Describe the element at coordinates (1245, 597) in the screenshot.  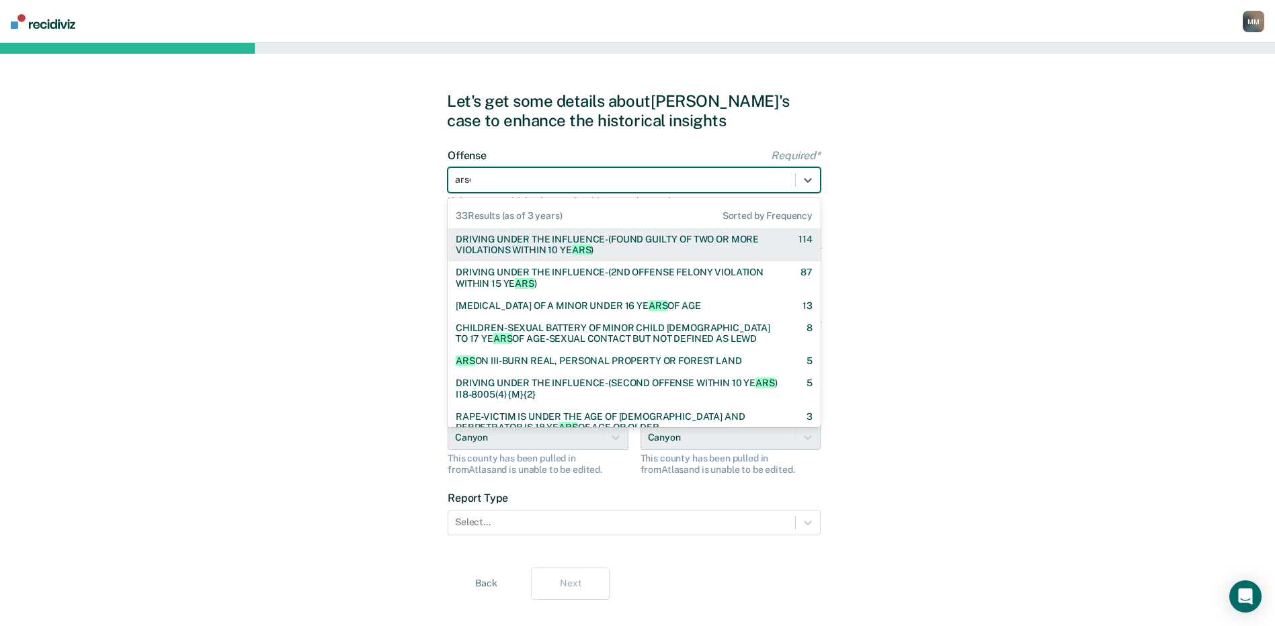
I see `div: Open Intercom Messenger` at that location.